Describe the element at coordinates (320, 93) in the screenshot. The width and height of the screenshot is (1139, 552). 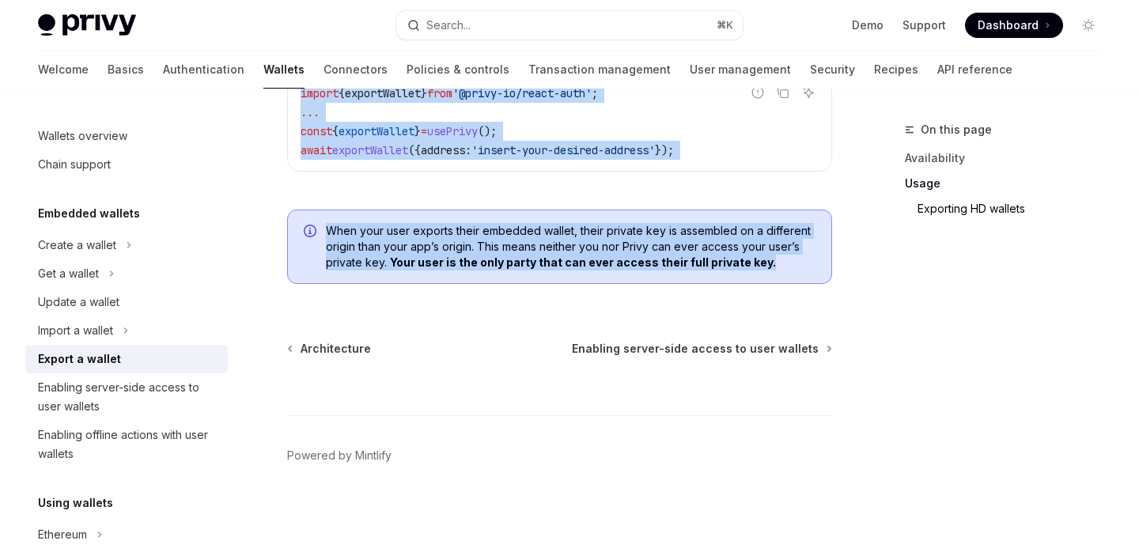
I see `span: import` at that location.